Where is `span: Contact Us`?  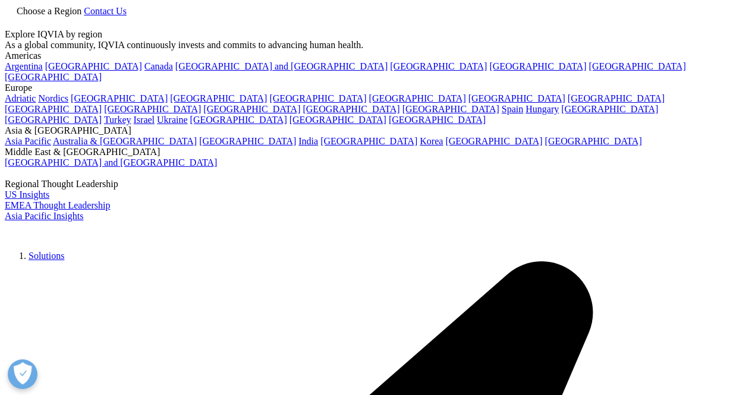 span: Contact Us is located at coordinates (105, 11).